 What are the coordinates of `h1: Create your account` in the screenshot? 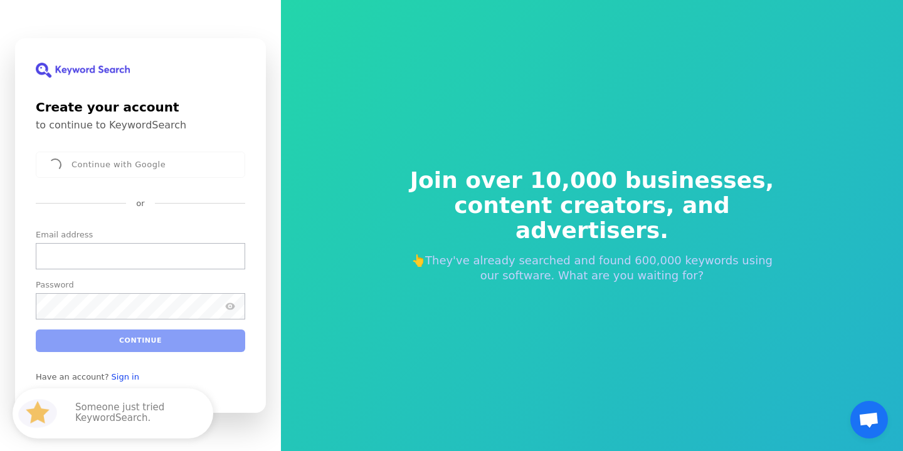 It's located at (140, 107).